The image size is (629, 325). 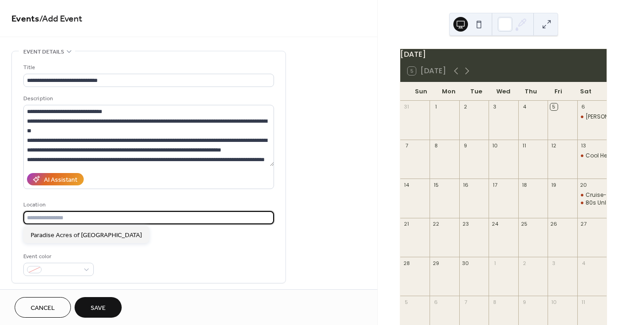 I want to click on a: Cancel, so click(x=43, y=307).